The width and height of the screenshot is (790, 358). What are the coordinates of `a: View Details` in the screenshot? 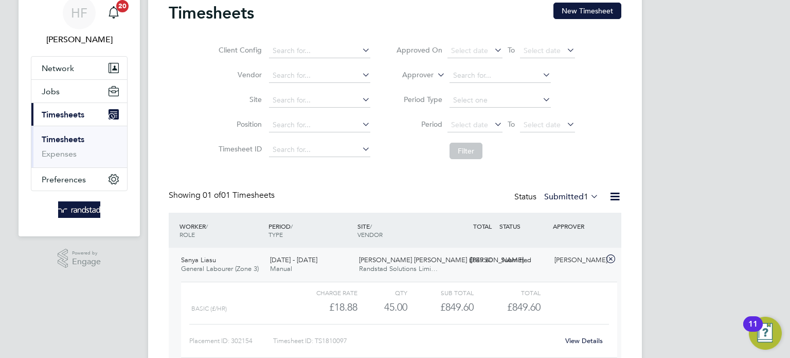 It's located at (584, 340).